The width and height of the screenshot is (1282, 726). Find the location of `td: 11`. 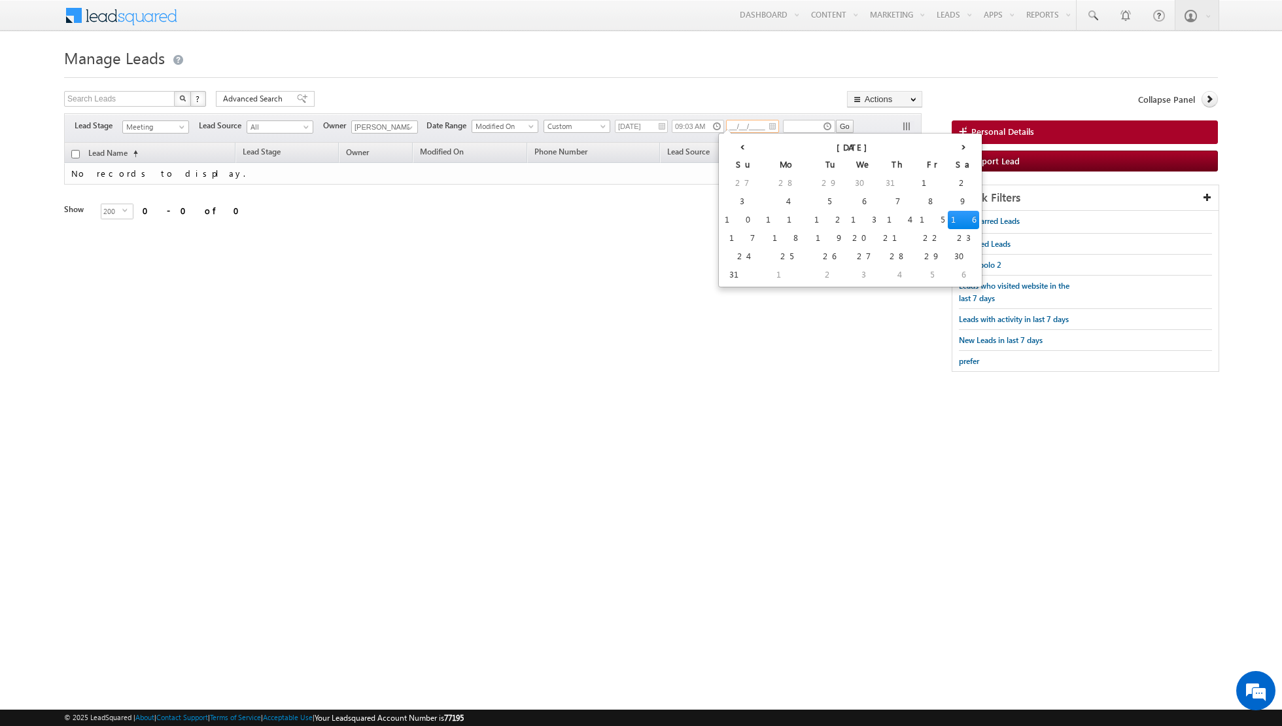

td: 11 is located at coordinates (787, 220).